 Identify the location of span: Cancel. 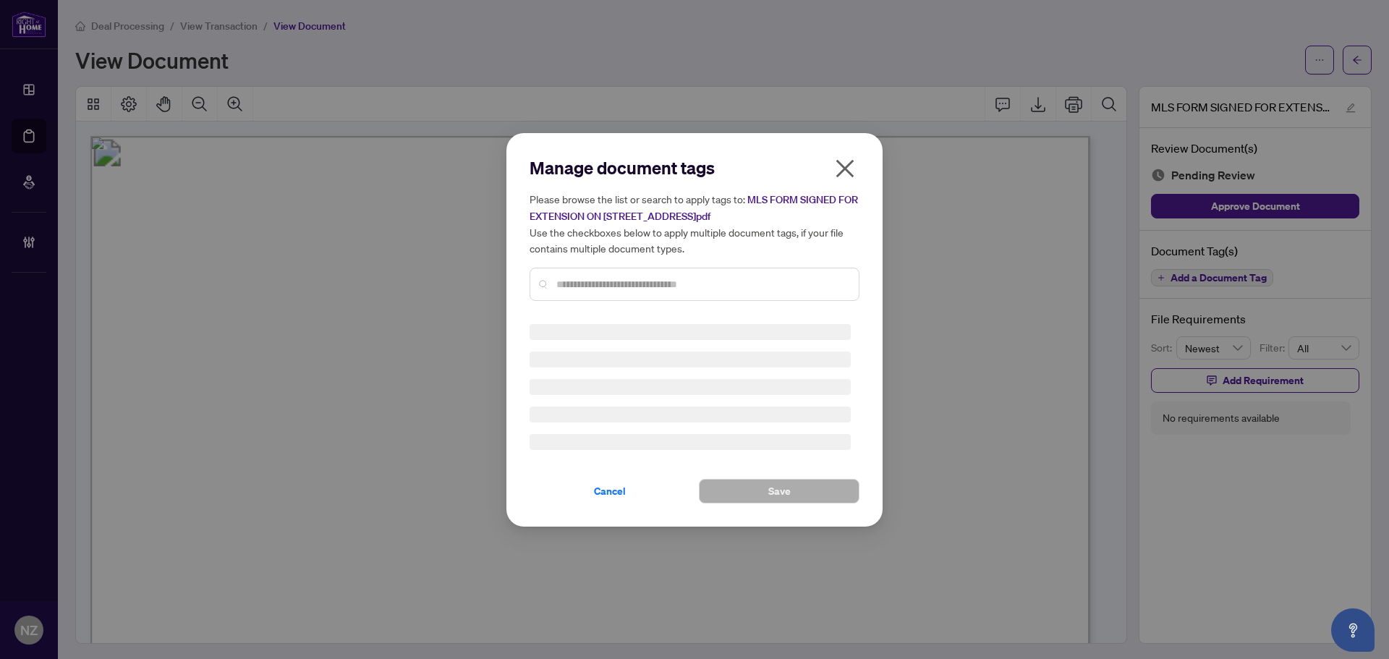
(610, 491).